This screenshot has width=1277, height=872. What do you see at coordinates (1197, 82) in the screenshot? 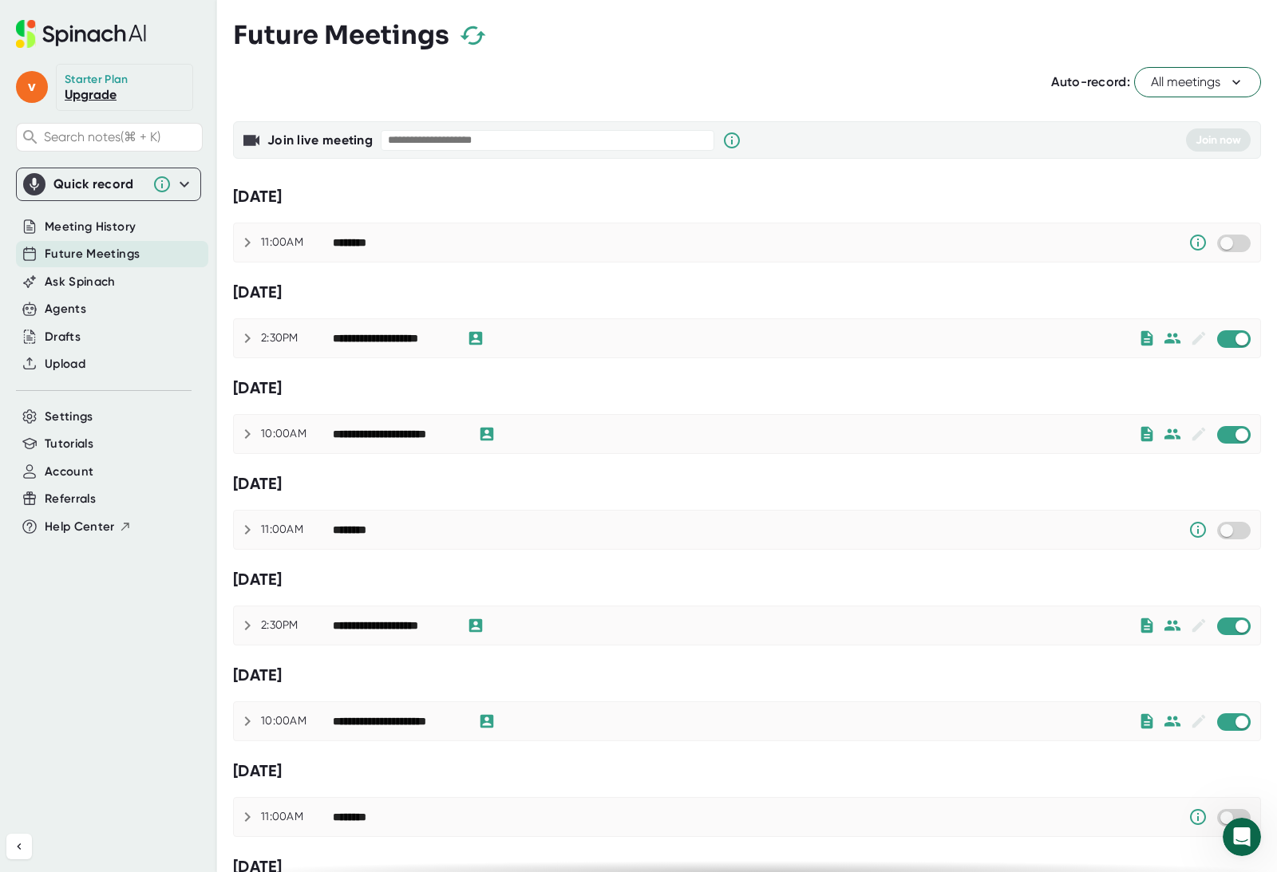
I see `span: All meetings` at bounding box center [1197, 82].